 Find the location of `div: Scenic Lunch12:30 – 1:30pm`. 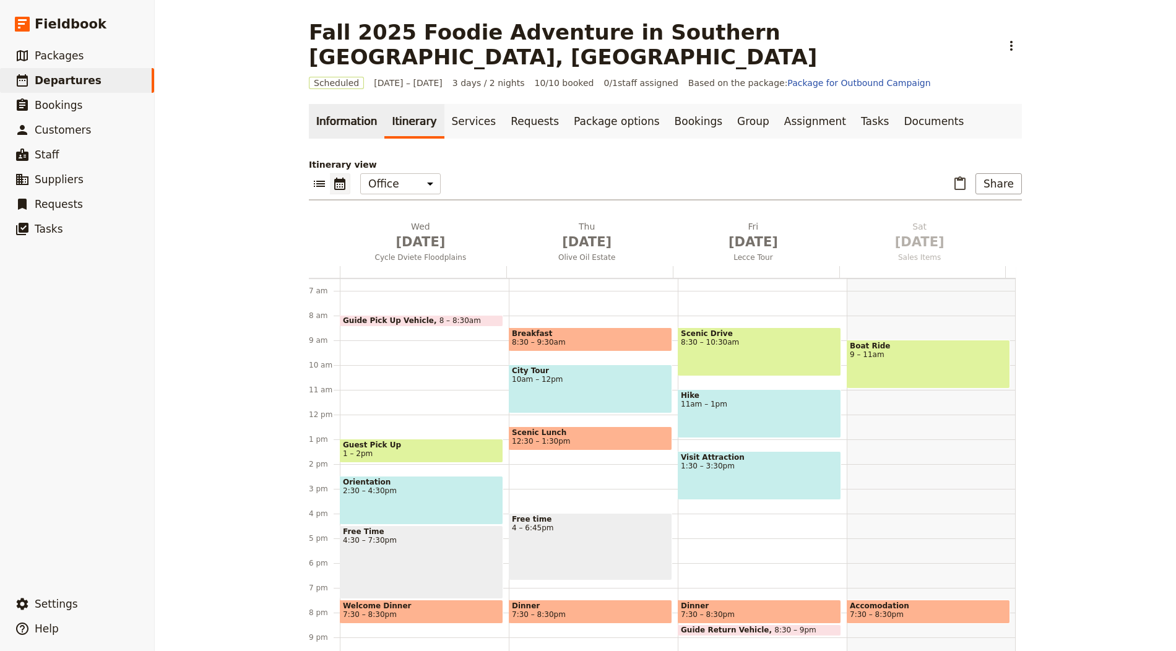

div: Scenic Lunch12:30 – 1:30pm is located at coordinates (590, 438).